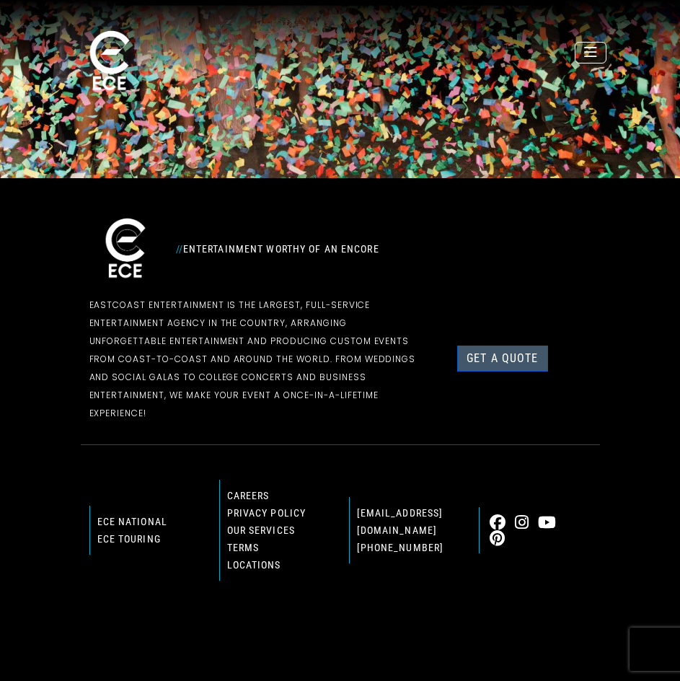  What do you see at coordinates (341, 624) in the screenshot?
I see `p: © 2024 EastCoast Entertainment, Inc.` at bounding box center [341, 624].